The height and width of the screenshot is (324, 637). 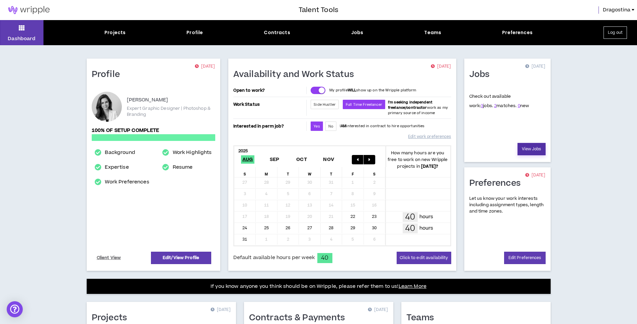 I want to click on p: My profile show up on the Wripple platform, so click(x=372, y=90).